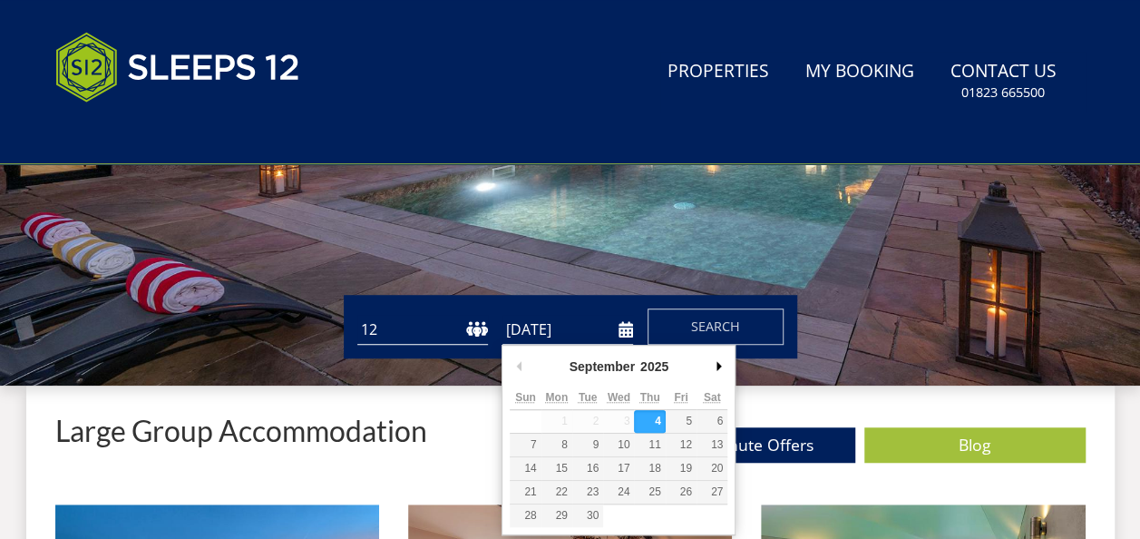  Describe the element at coordinates (619, 397) in the screenshot. I see `abbr: Wednesday` at that location.